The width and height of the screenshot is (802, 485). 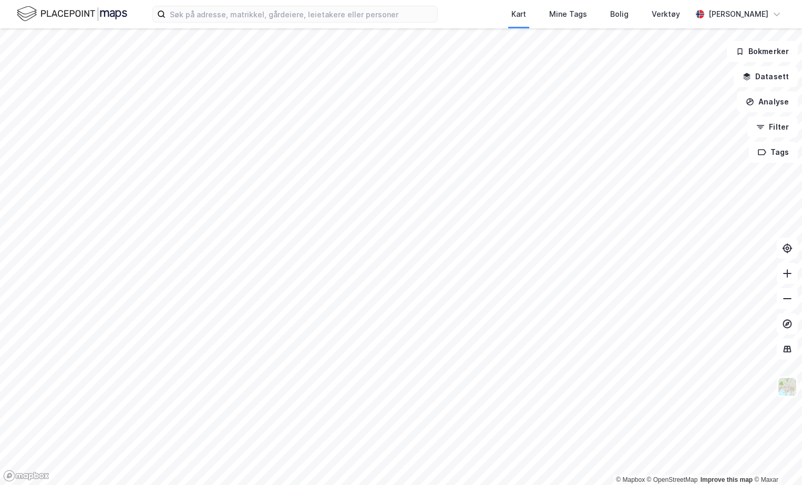 I want to click on div: Kontrollprogram for chat, so click(x=775, y=460).